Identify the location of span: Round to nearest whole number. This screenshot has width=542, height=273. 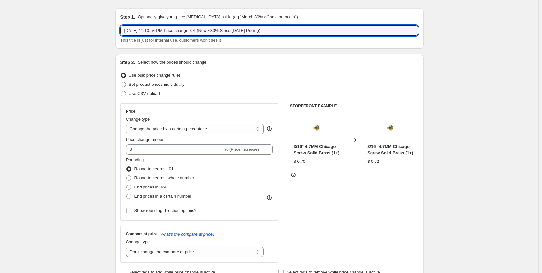
(164, 178).